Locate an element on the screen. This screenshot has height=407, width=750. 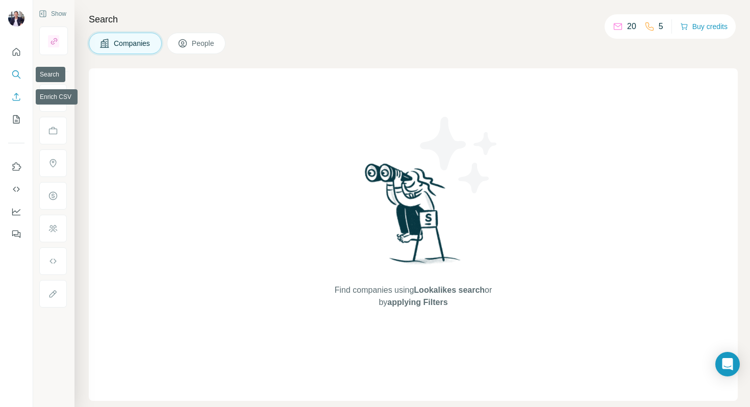
button: Enrich CSV is located at coordinates (16, 97).